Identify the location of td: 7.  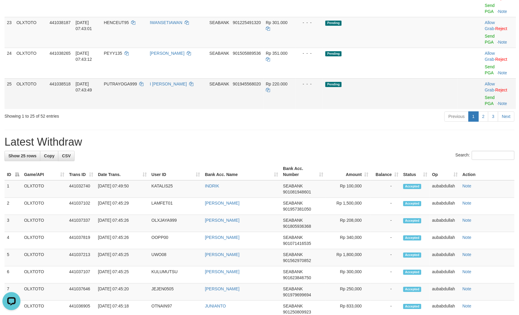
(13, 292).